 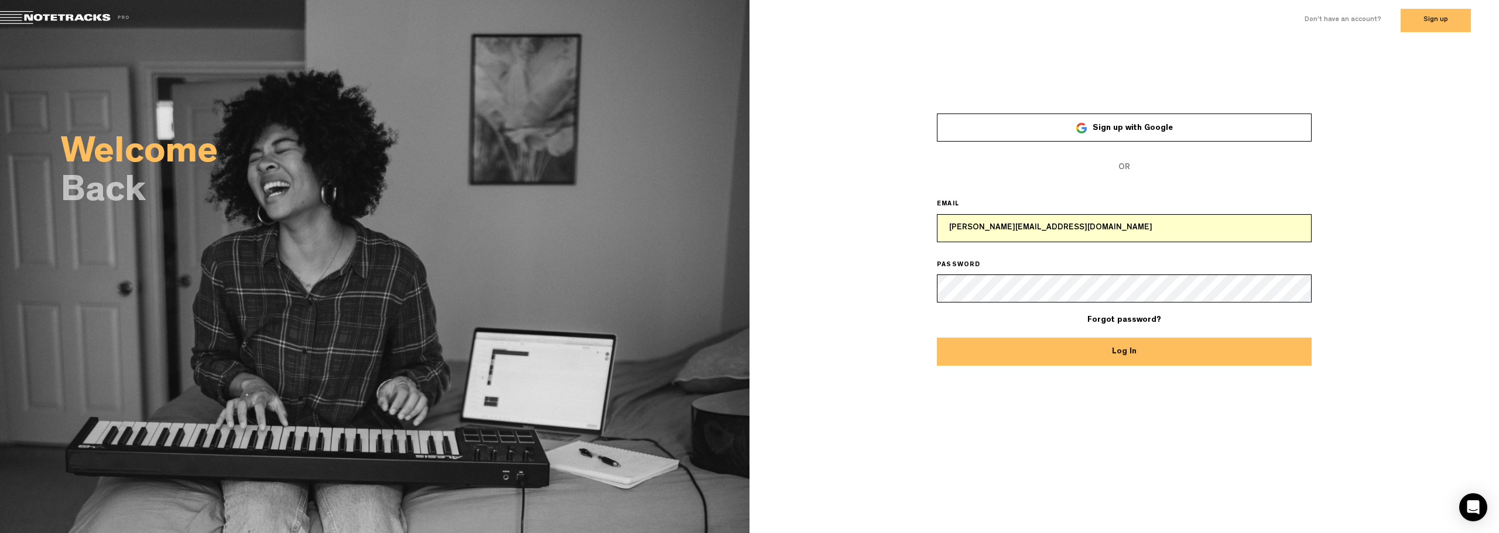 I want to click on input: Email, so click(x=1124, y=228).